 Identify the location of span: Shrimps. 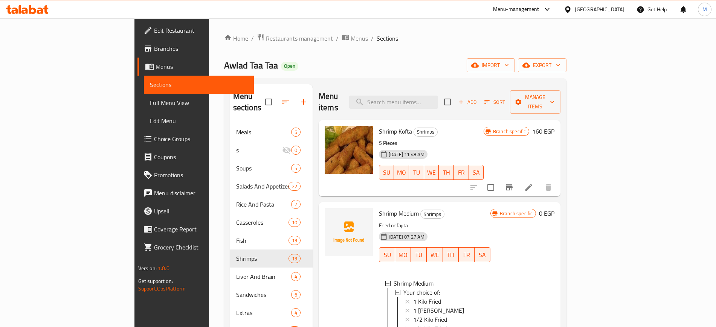
(432, 214).